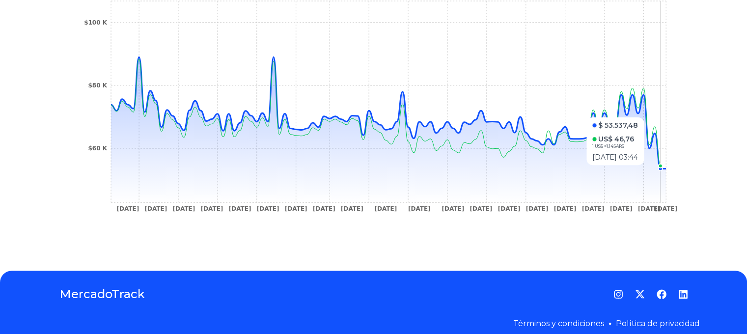 The image size is (747, 334). What do you see at coordinates (97, 148) in the screenshot?
I see `tspan: $60 K` at bounding box center [97, 148].